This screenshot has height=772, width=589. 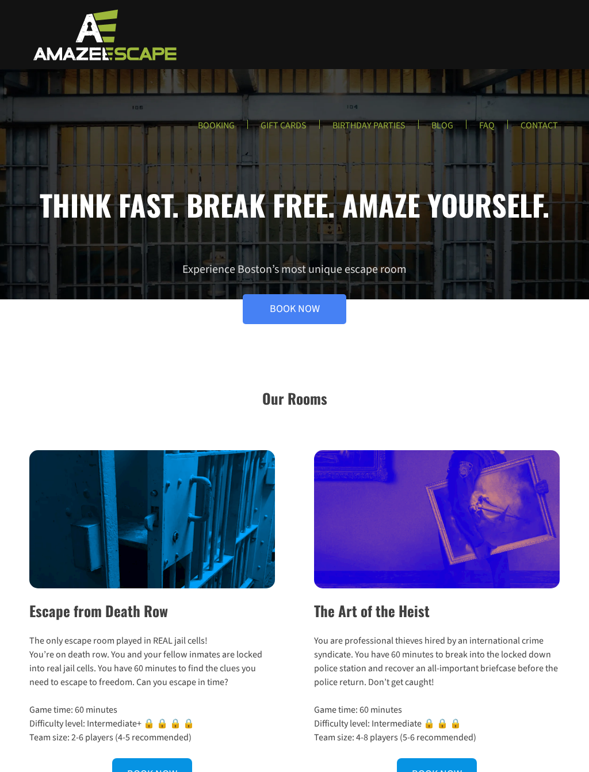 I want to click on a: BOOKING, so click(x=216, y=129).